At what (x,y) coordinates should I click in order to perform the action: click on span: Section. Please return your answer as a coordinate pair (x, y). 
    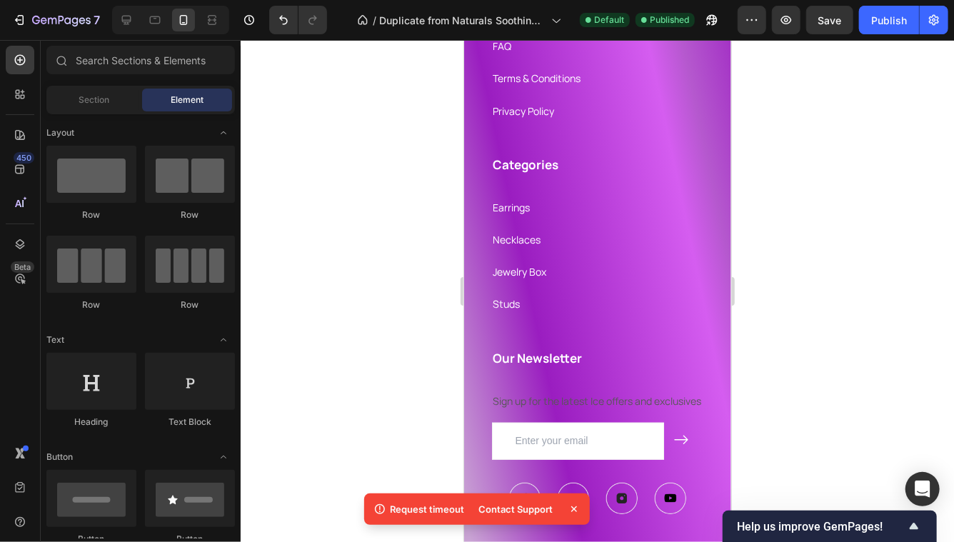
    Looking at the image, I should click on (94, 100).